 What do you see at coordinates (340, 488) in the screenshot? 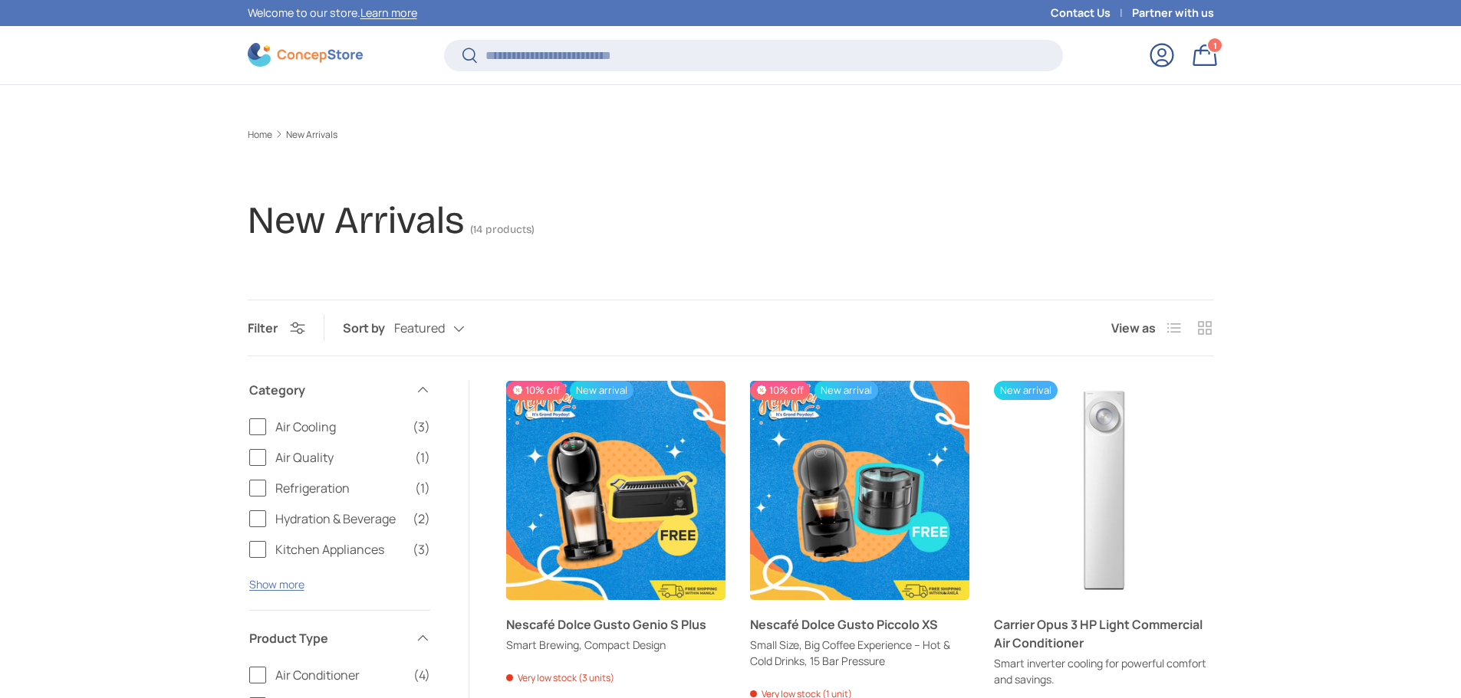
I see `span: Refrigeration` at bounding box center [340, 488].